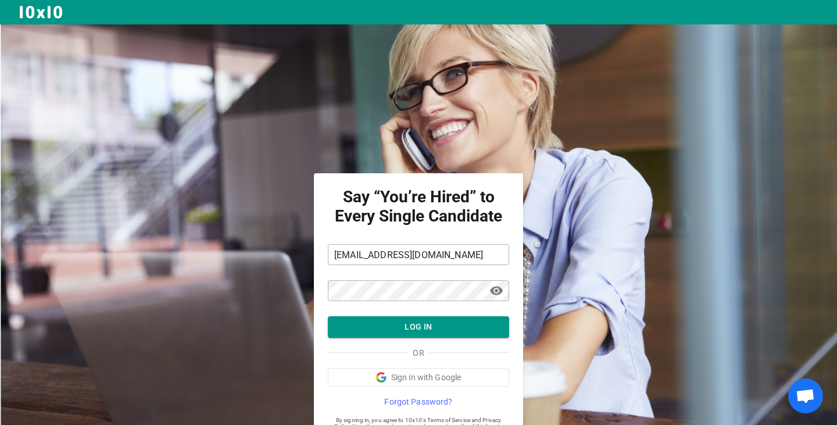  Describe the element at coordinates (418, 402) in the screenshot. I see `span: Forgot Password?` at that location.